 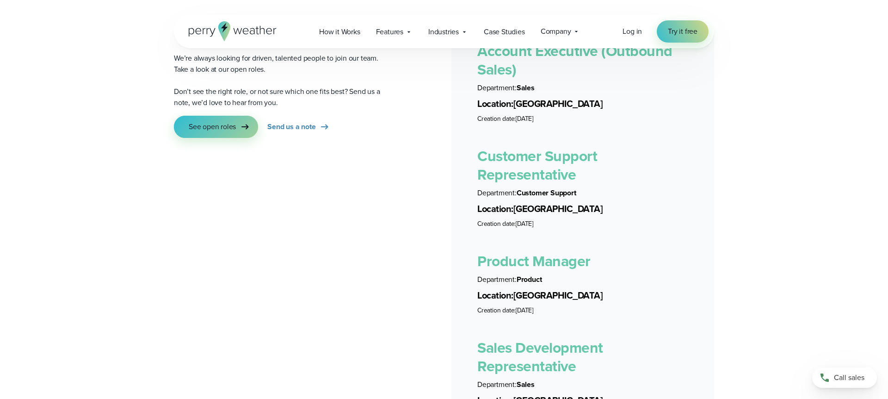 I want to click on a: Send us a note, so click(x=299, y=127).